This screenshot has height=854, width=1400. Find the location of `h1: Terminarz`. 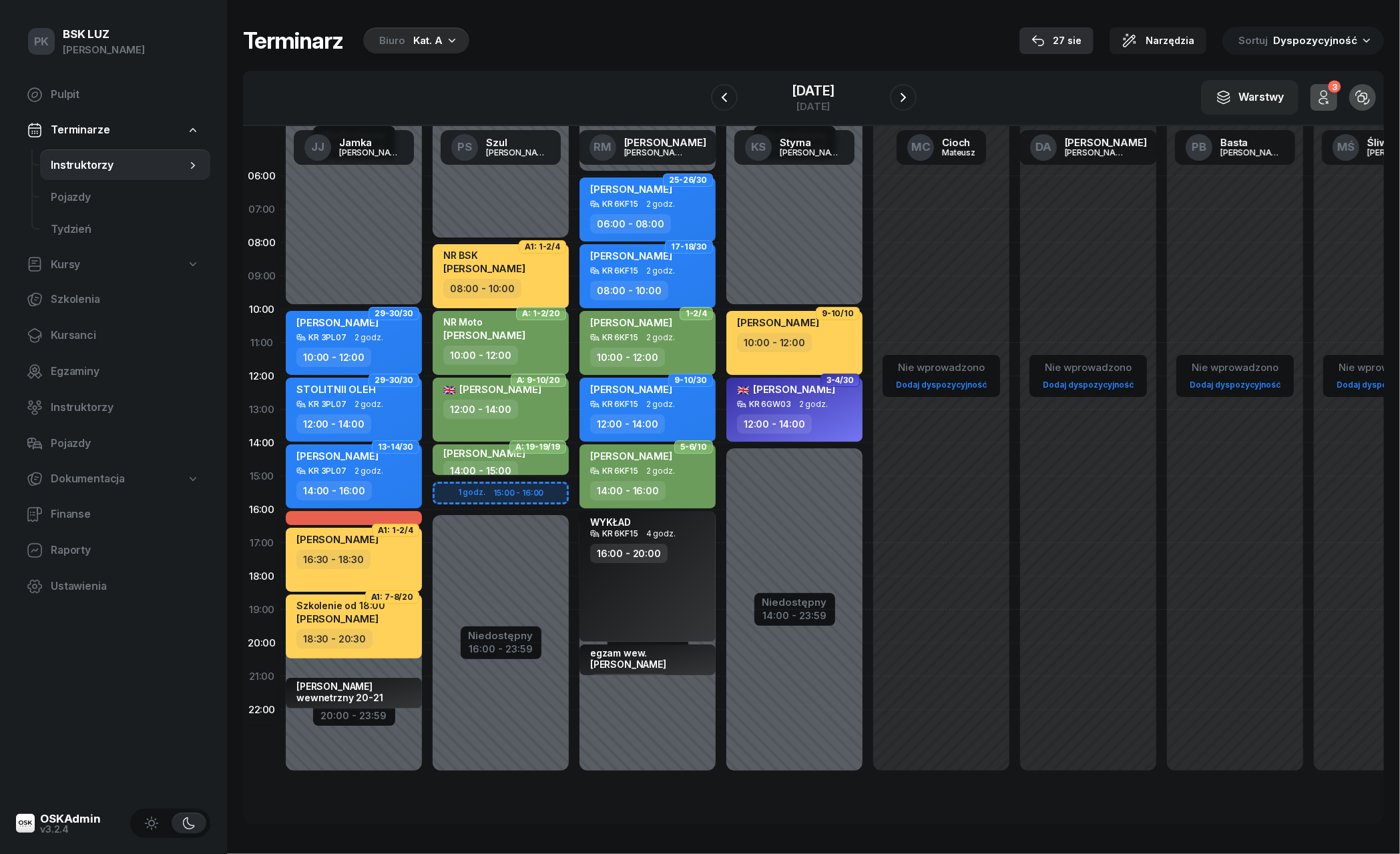

h1: Terminarz is located at coordinates (293, 41).